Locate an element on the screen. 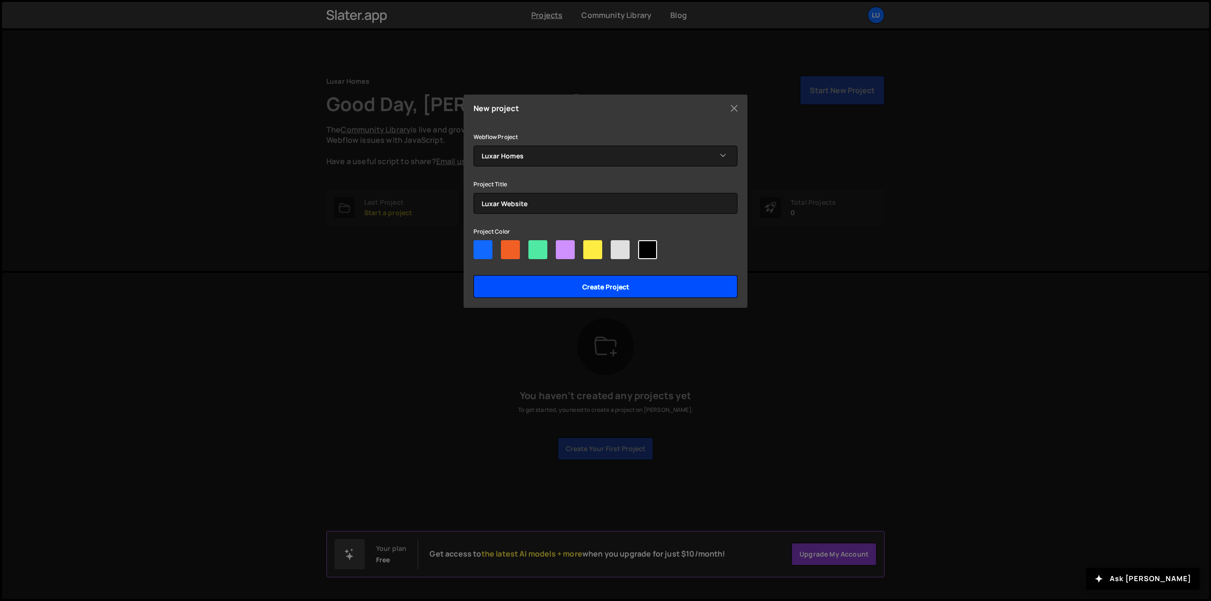 This screenshot has width=1211, height=601. label: Project Color is located at coordinates (492, 232).